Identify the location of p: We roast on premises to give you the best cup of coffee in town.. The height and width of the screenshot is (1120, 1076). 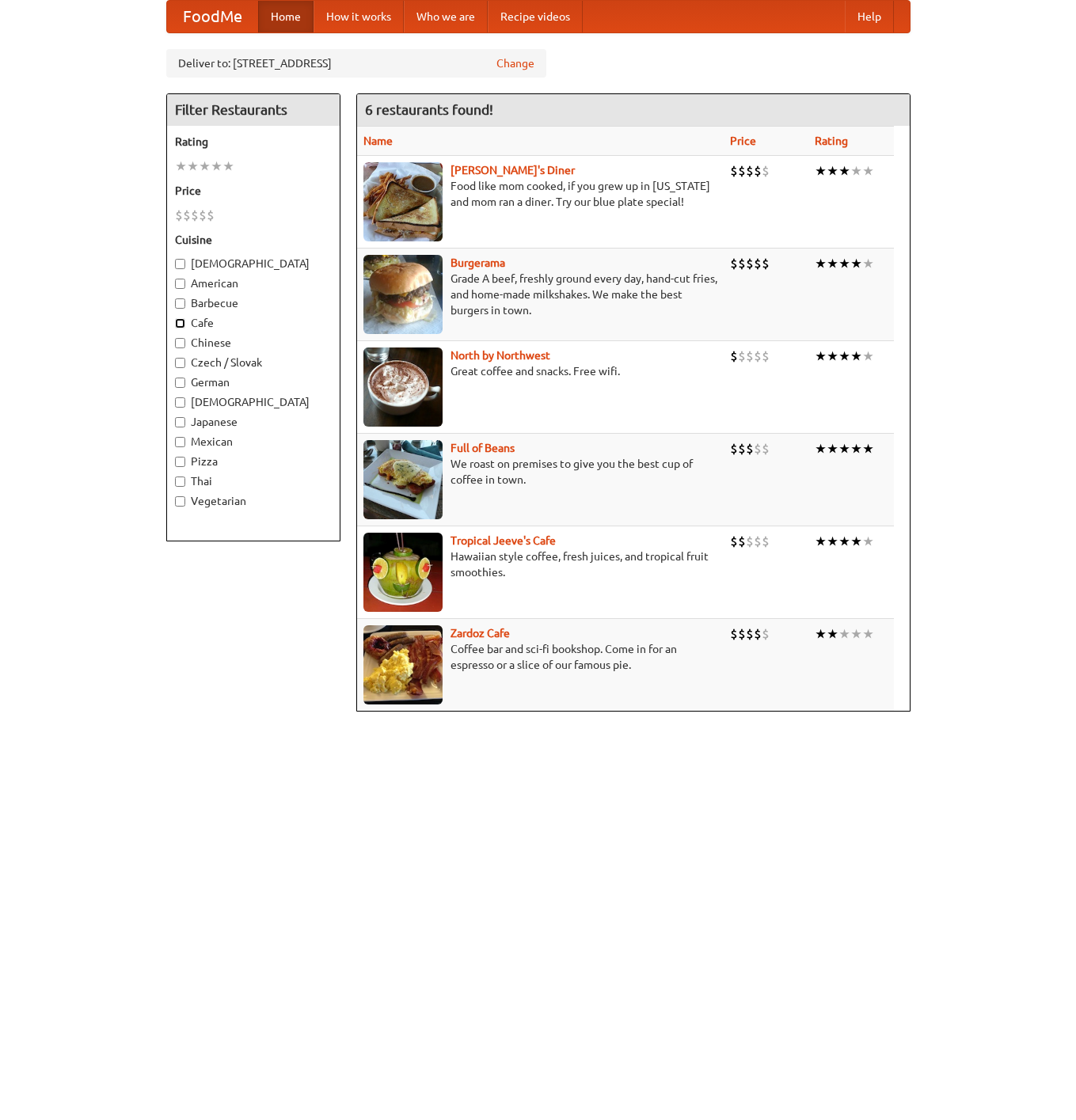
(540, 471).